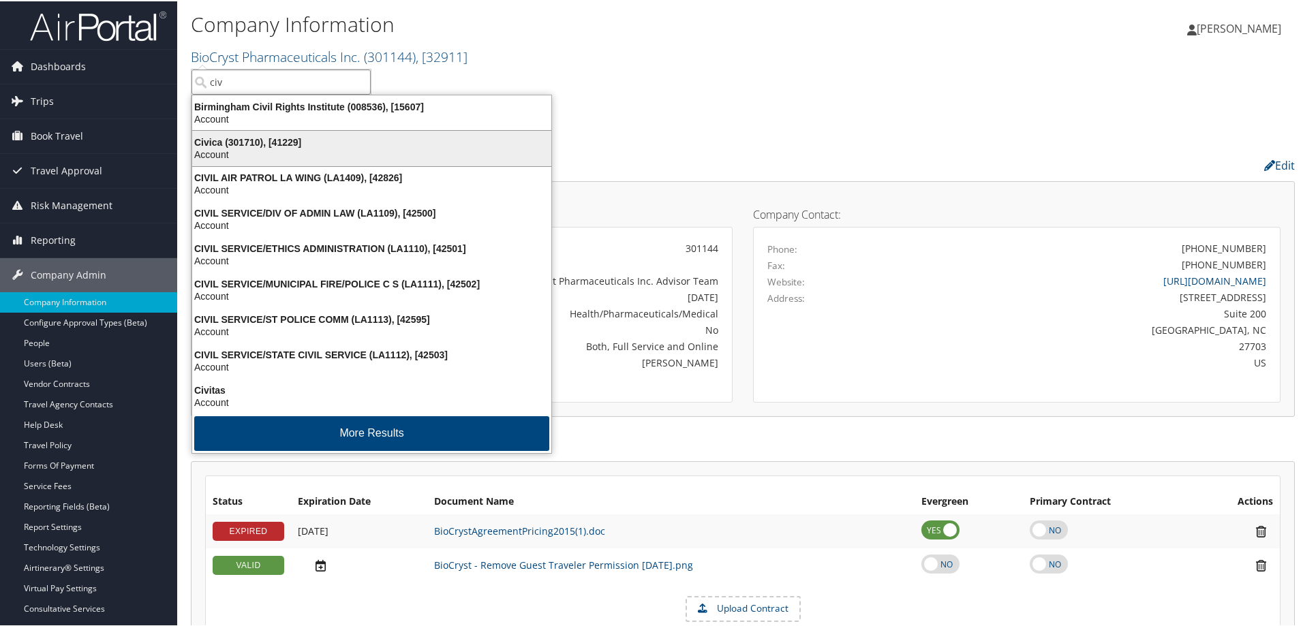 The width and height of the screenshot is (1303, 626). I want to click on div: Both, Full Service and Online, so click(555, 345).